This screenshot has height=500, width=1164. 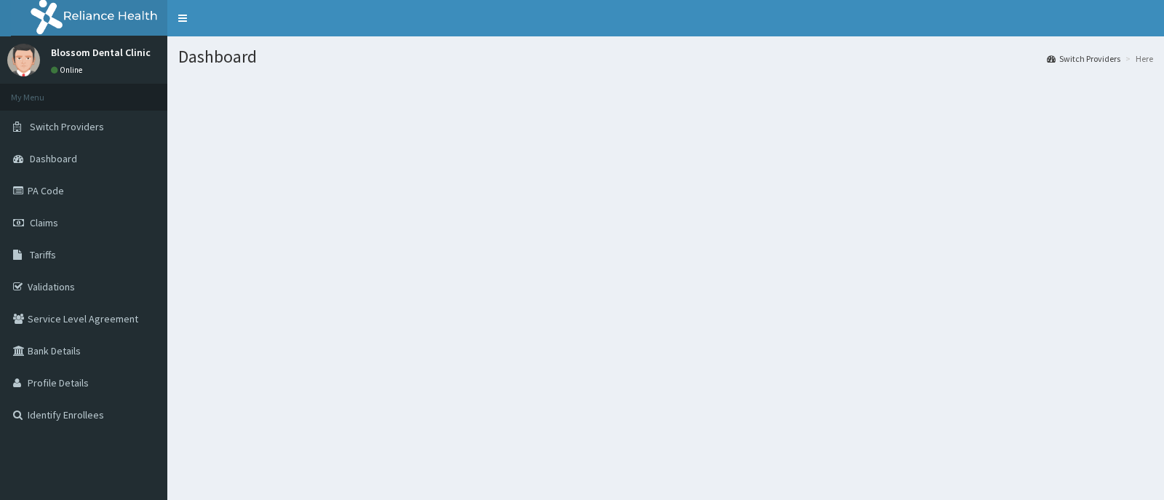 I want to click on span: Dashboard, so click(x=53, y=159).